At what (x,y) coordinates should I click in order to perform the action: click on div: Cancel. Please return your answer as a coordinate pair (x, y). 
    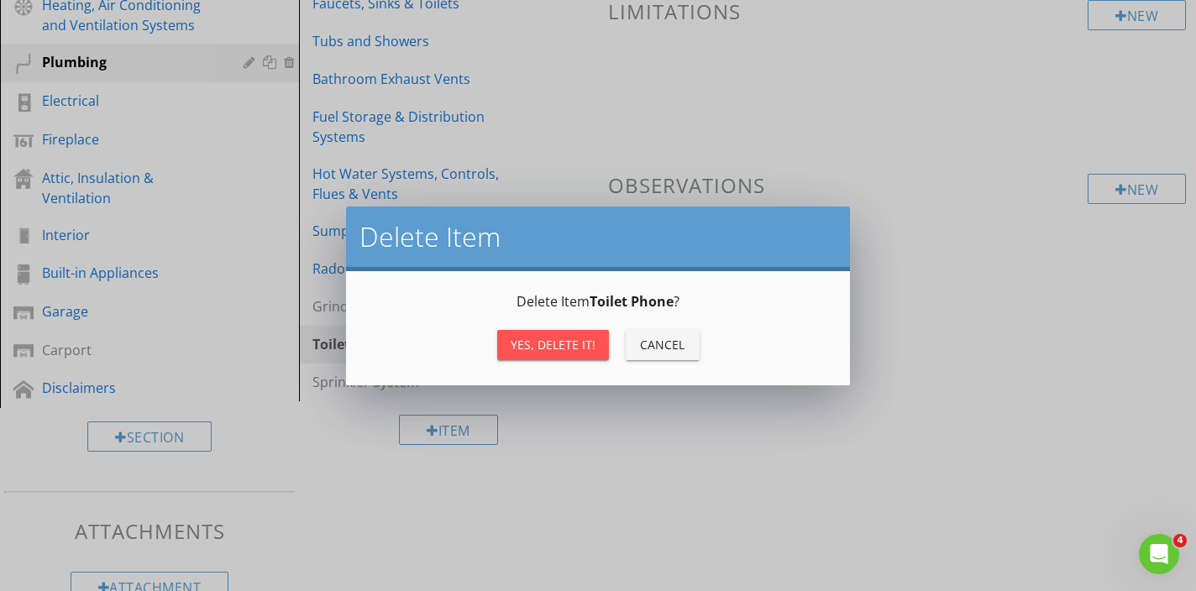
    Looking at the image, I should click on (663, 344).